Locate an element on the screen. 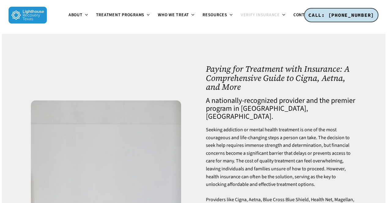 Image resolution: width=387 pixels, height=203 pixels. span: Contact is located at coordinates (303, 15).